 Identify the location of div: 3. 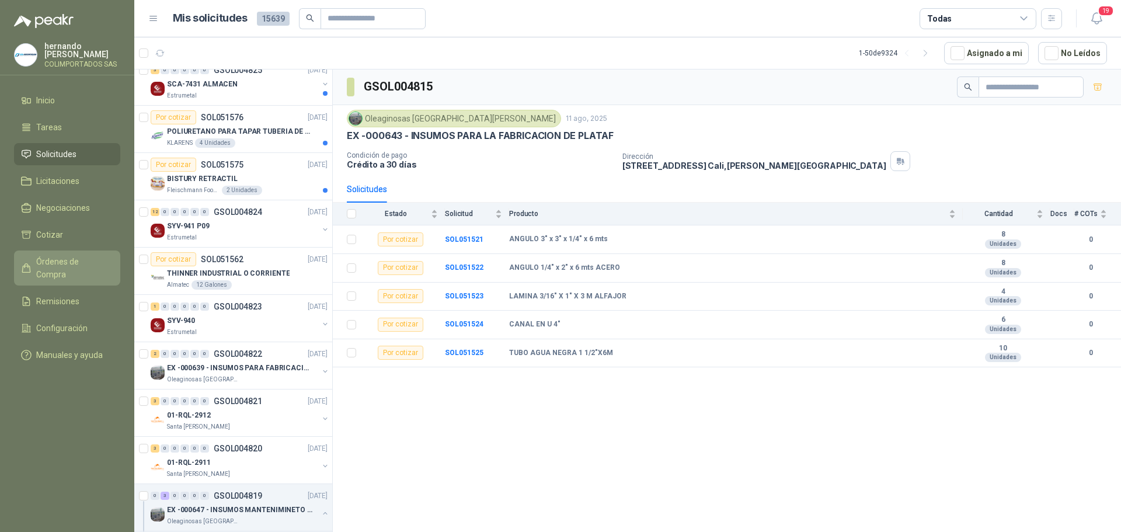
(155, 70).